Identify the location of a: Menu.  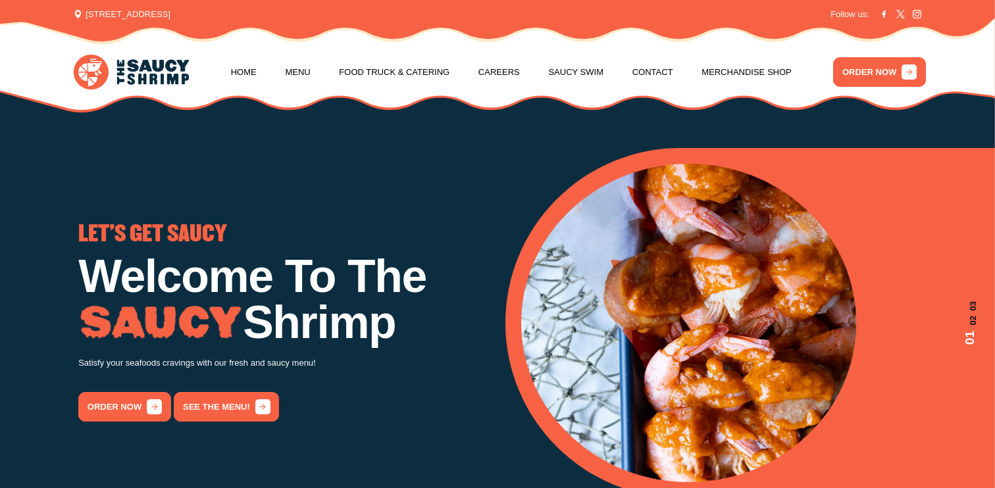
(298, 72).